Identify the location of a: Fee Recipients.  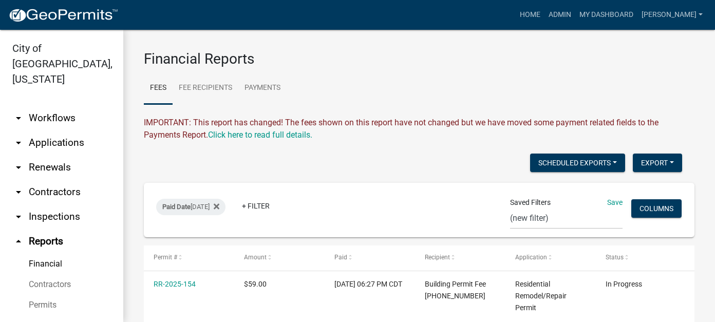
(205, 88).